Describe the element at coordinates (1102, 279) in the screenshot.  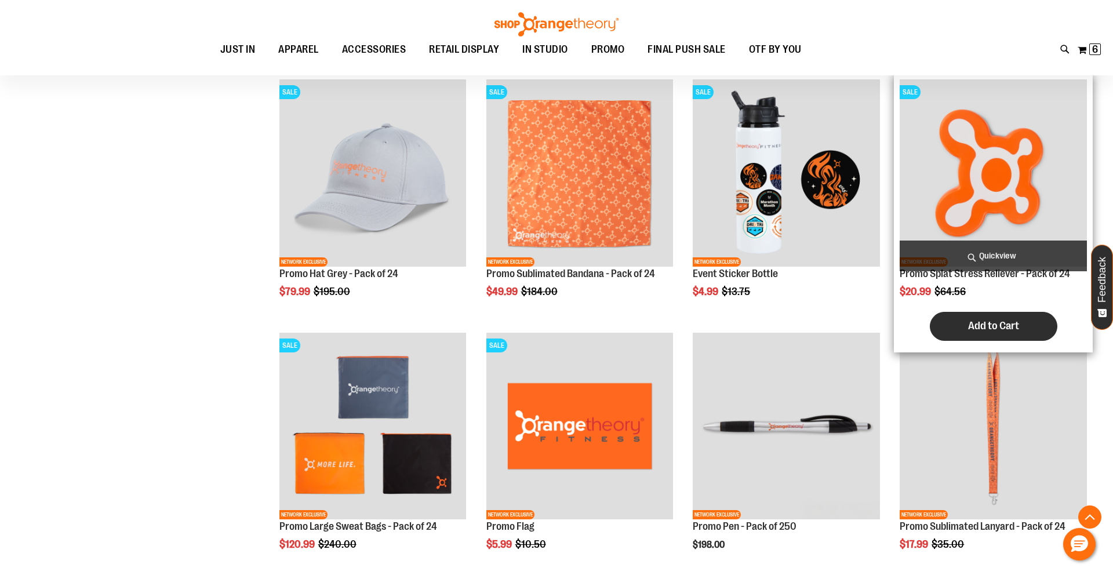
I see `span: Feedback` at that location.